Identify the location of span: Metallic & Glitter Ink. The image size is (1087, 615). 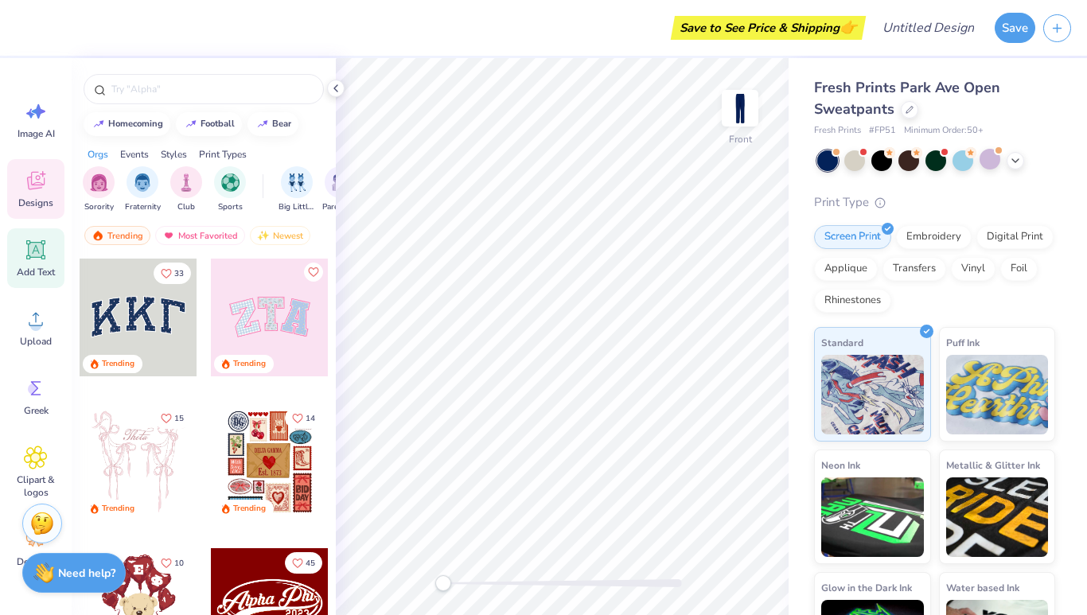
(993, 465).